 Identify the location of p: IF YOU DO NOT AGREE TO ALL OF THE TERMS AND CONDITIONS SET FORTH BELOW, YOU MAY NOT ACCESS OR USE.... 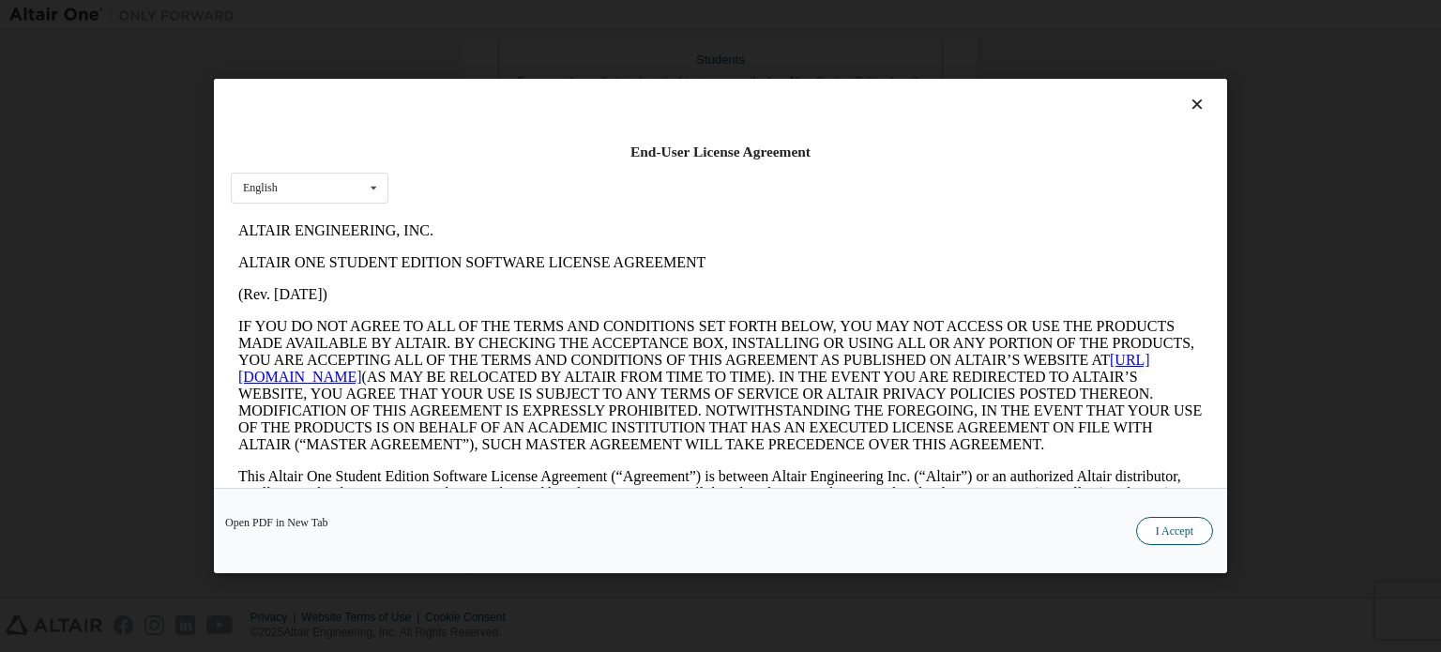
(490, 171).